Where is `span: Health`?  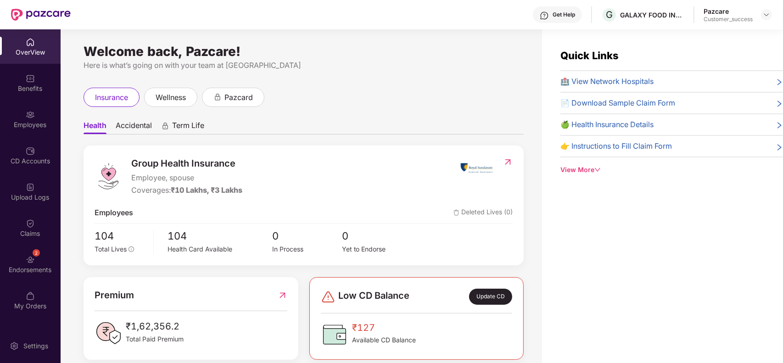 span: Health is located at coordinates (95, 127).